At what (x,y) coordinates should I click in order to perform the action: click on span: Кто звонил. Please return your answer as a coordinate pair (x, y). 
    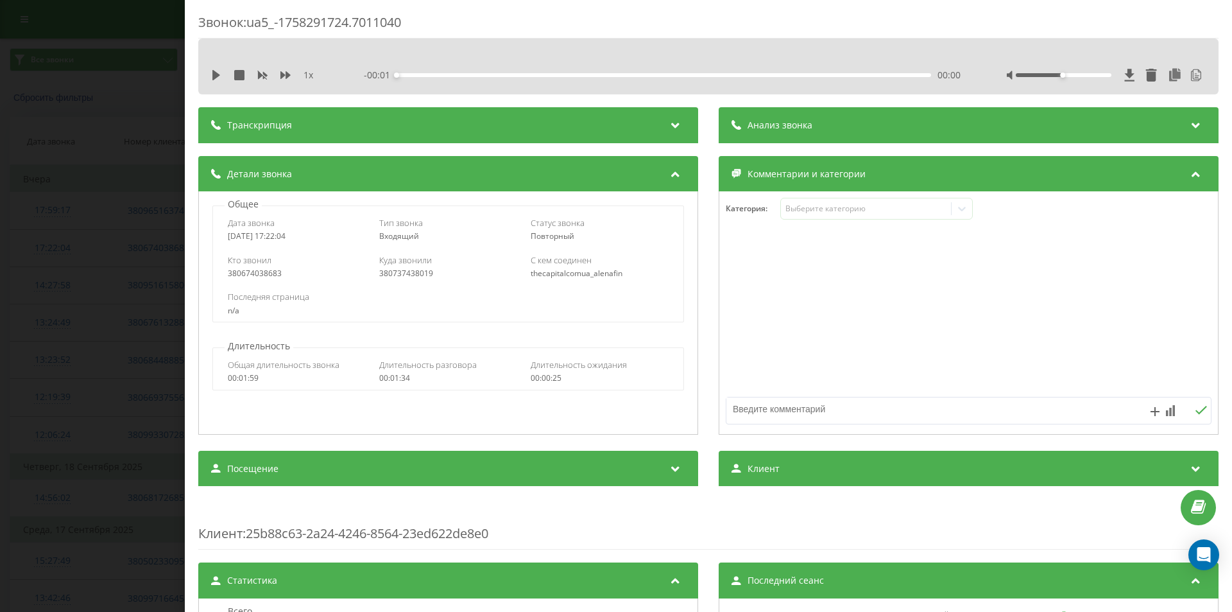
    Looking at the image, I should click on (250, 260).